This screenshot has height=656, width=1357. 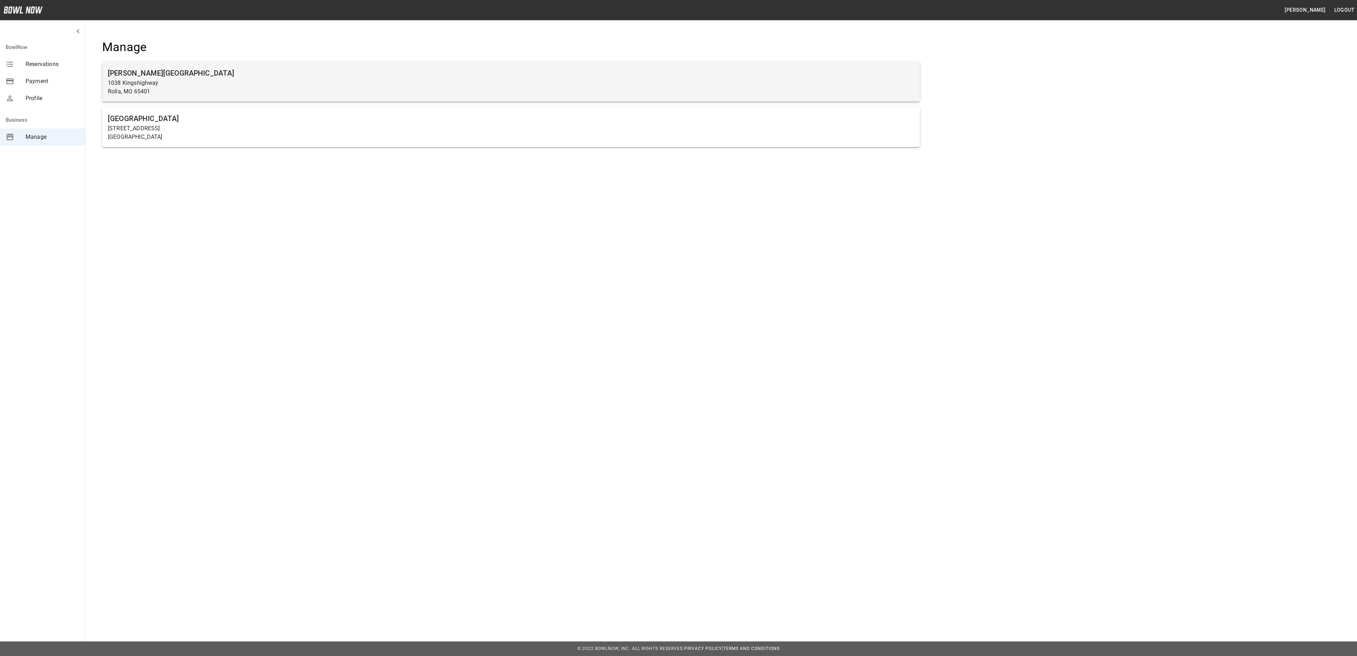 I want to click on img: logo, so click(x=23, y=10).